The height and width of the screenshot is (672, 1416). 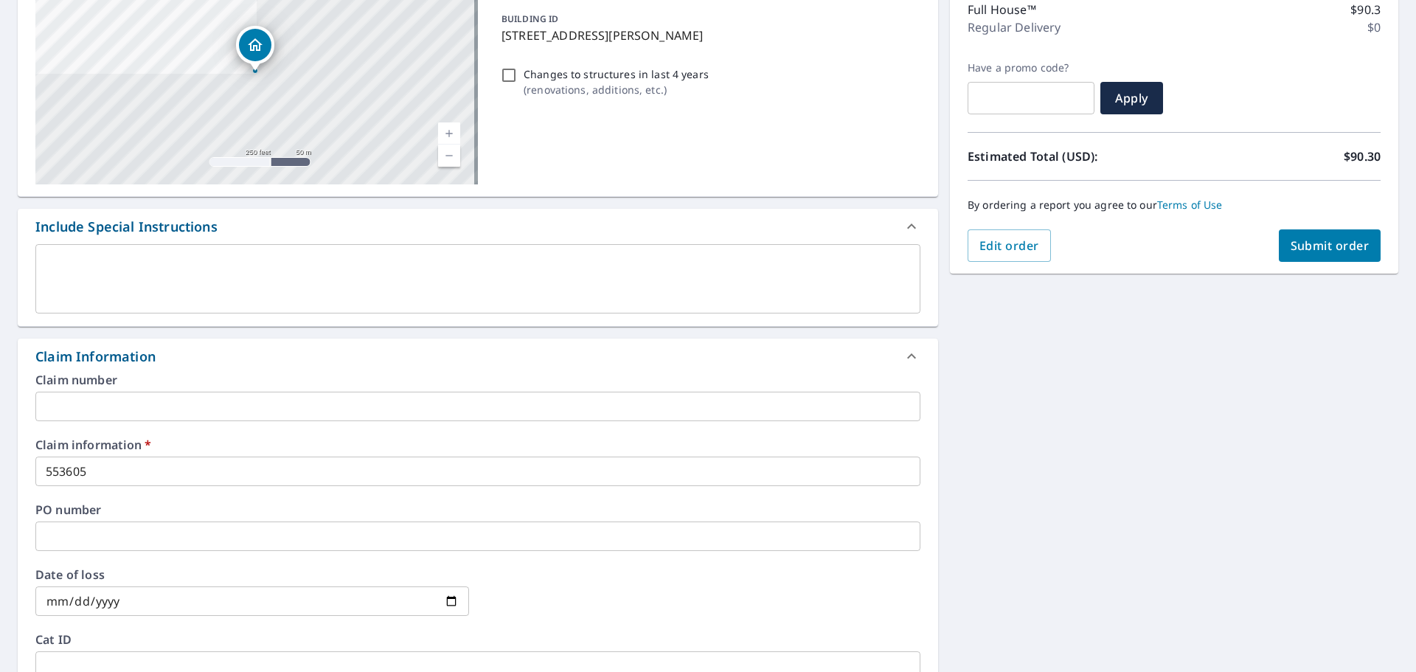 What do you see at coordinates (478, 510) in the screenshot?
I see `label: PO number` at bounding box center [478, 510].